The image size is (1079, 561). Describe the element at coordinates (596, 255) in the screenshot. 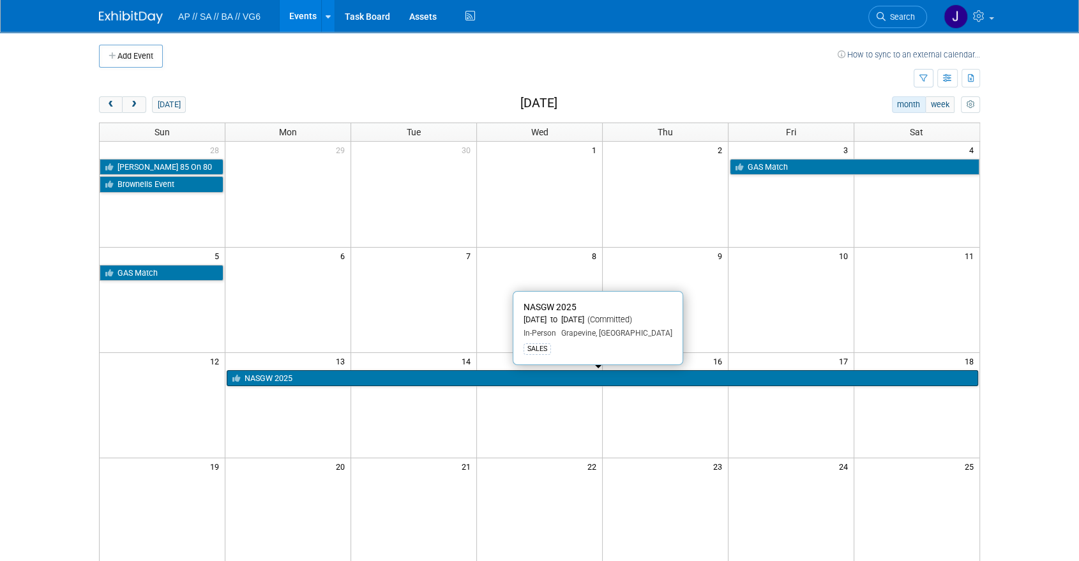

I see `span: 8` at that location.